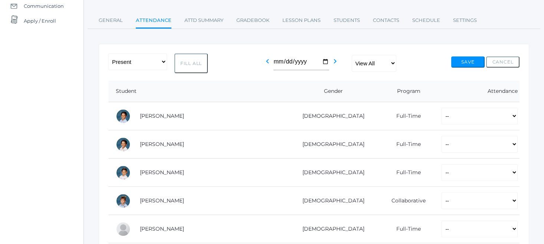 The width and height of the screenshot is (544, 244). What do you see at coordinates (468, 62) in the screenshot?
I see `button: Save` at bounding box center [468, 62].